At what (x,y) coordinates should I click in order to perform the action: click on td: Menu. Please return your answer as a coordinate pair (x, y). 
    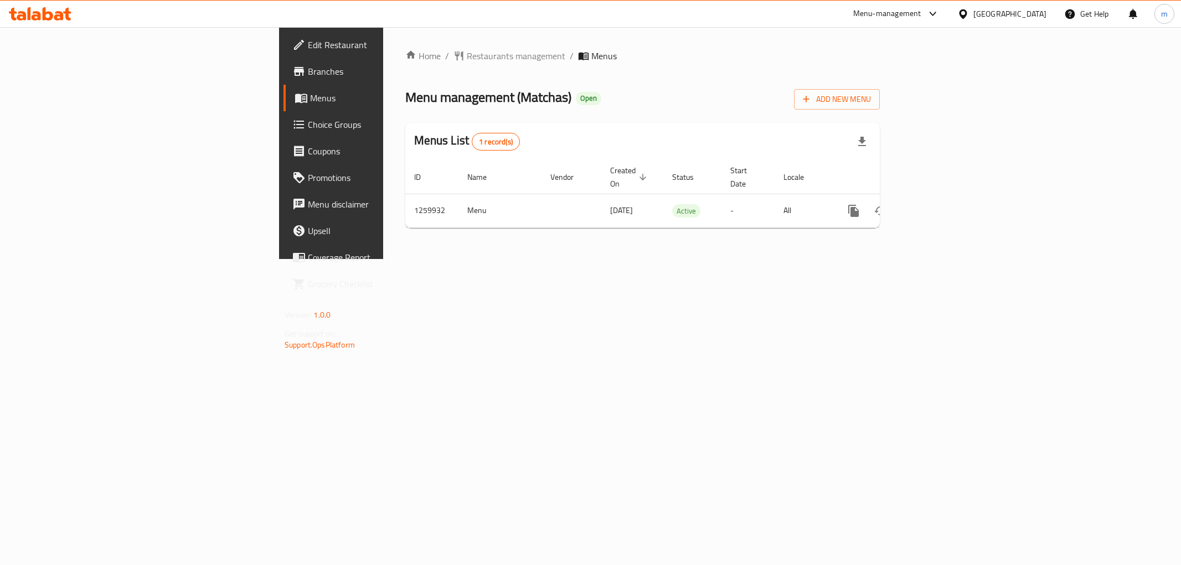
    Looking at the image, I should click on (500, 210).